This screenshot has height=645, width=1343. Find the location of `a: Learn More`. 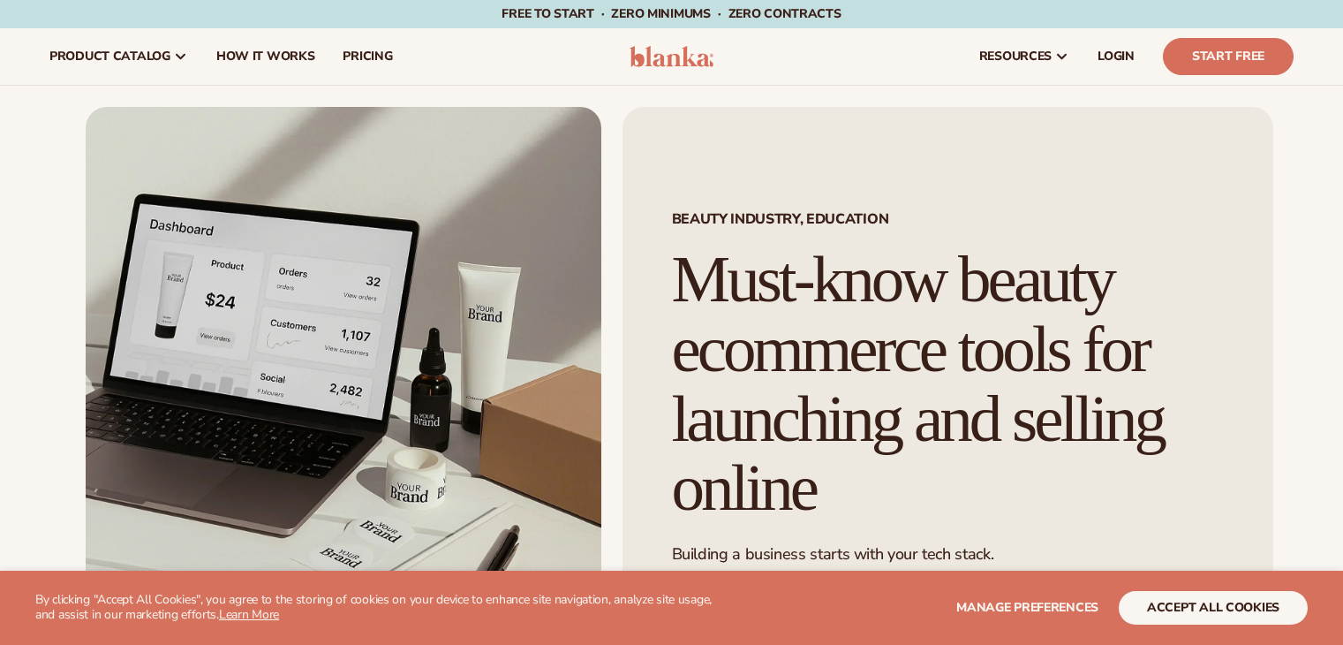

a: Learn More is located at coordinates (249, 614).